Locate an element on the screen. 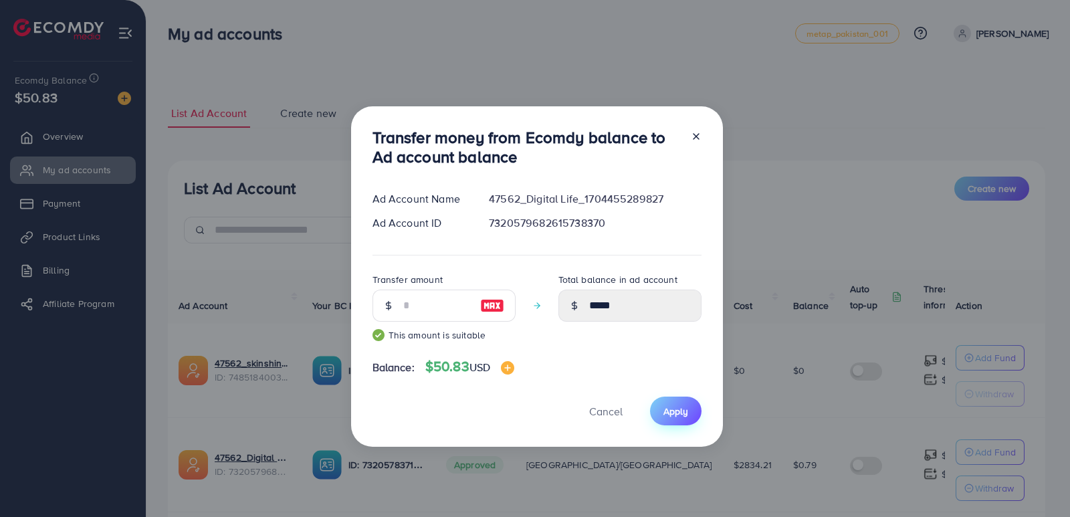 This screenshot has width=1070, height=517. div: 7320579682615738370 is located at coordinates (595, 223).